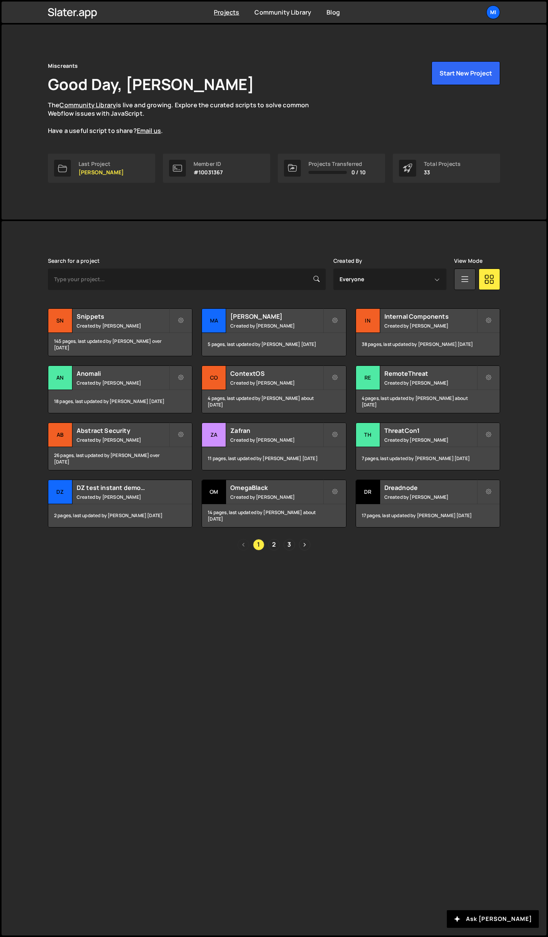  What do you see at coordinates (358, 172) in the screenshot?
I see `span: 0 / 10` at bounding box center [358, 172].